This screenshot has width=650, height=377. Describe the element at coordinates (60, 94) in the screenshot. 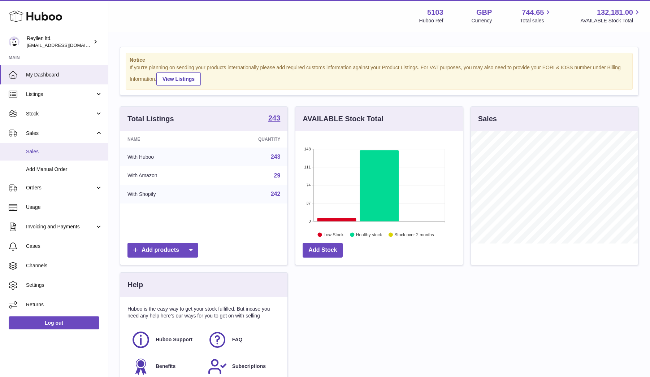

I see `span: Listings` at that location.